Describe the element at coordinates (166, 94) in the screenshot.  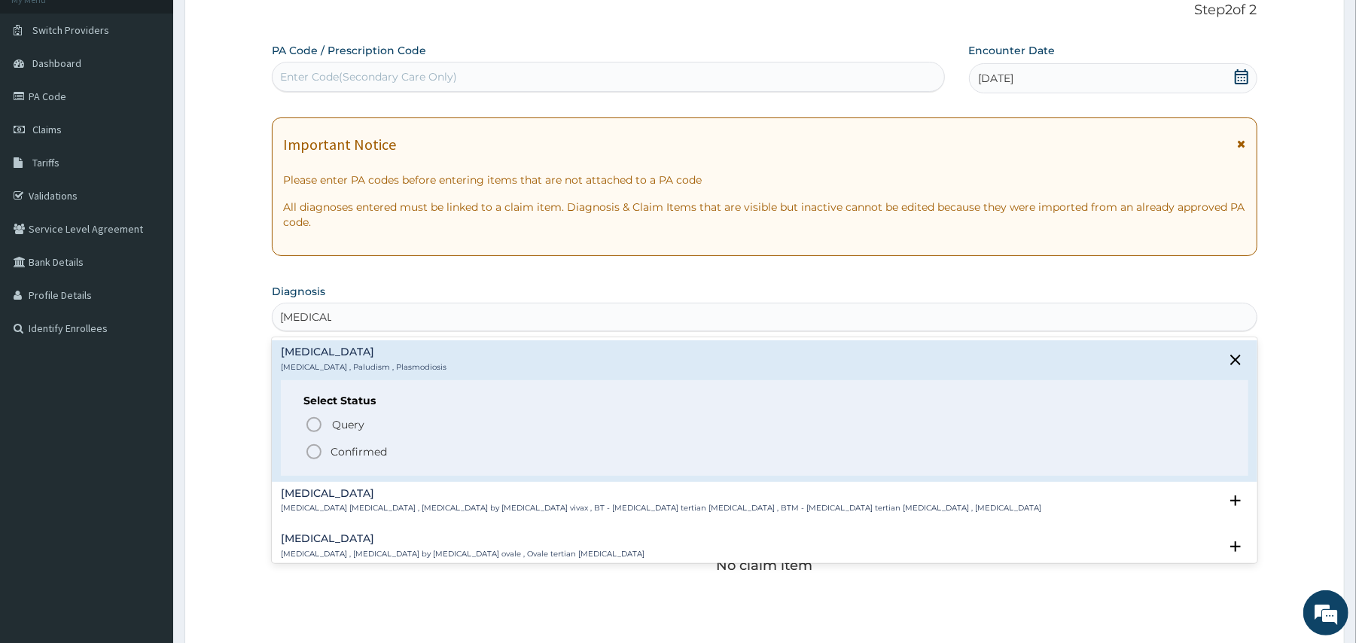
I see `div: Chat with us now` at that location.